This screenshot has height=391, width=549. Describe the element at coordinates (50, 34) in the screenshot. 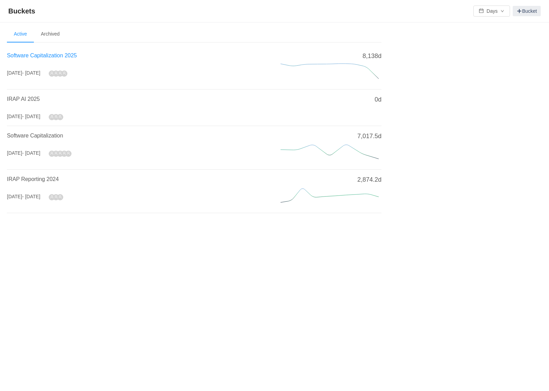

I see `li: Archived` at that location.